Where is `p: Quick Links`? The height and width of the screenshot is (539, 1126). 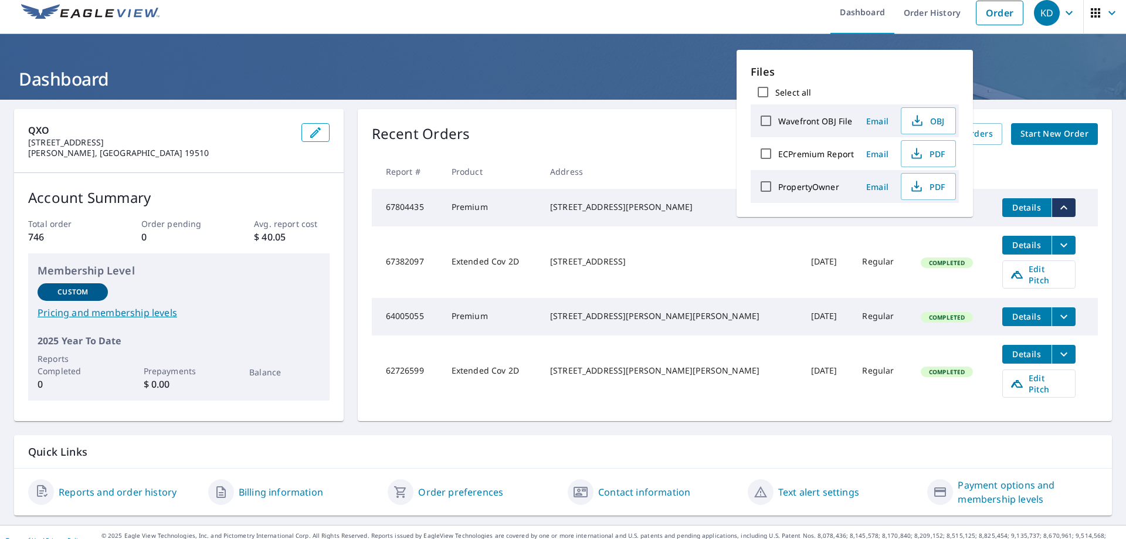
p: Quick Links is located at coordinates (563, 452).